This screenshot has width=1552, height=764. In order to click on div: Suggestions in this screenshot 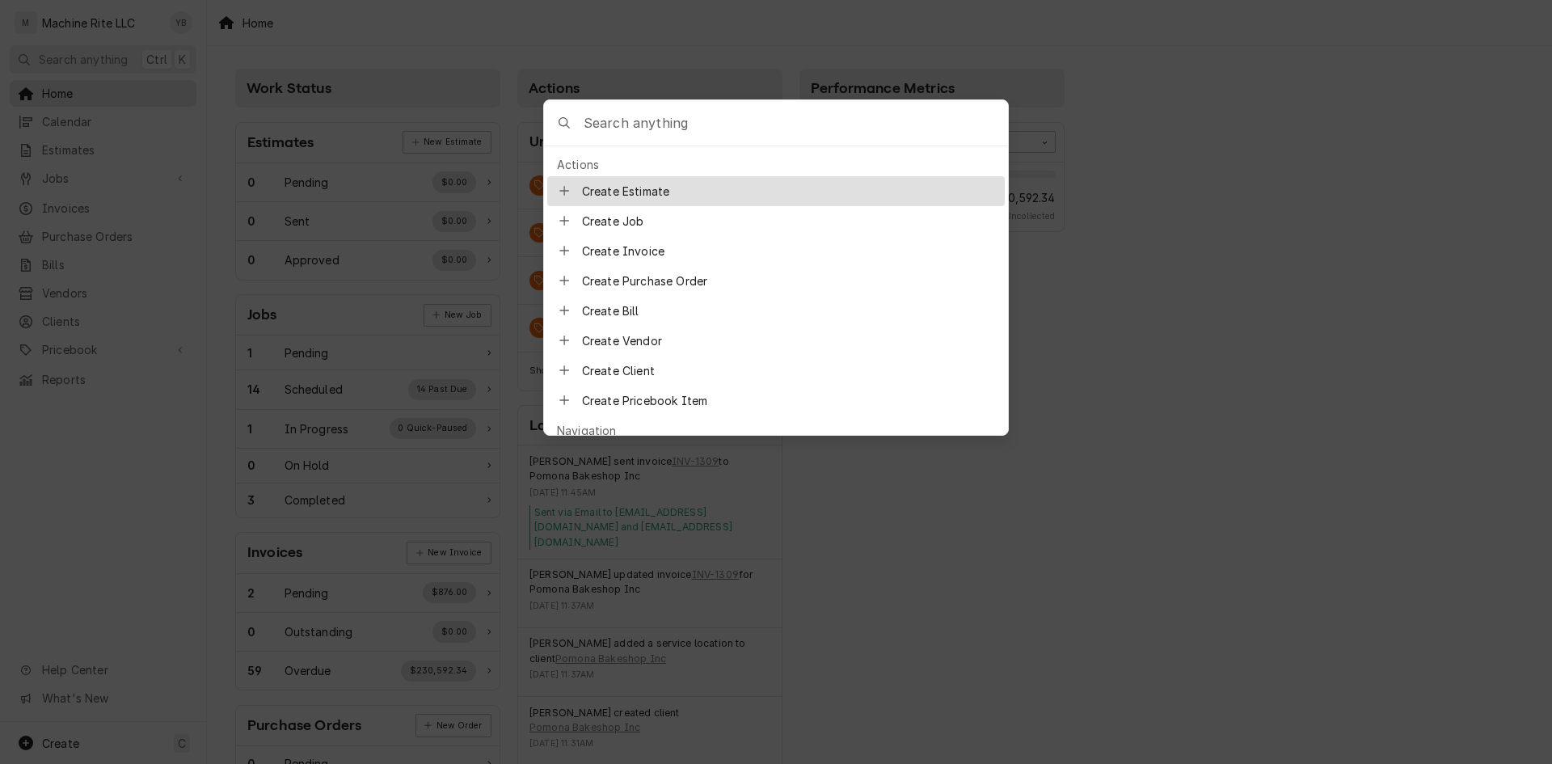, I will do `click(776, 417)`.